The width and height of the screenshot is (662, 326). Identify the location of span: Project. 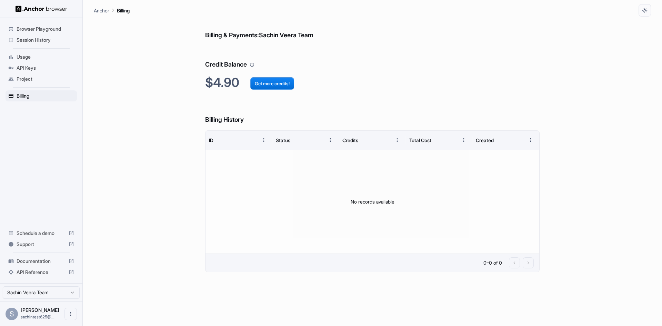
(45, 79).